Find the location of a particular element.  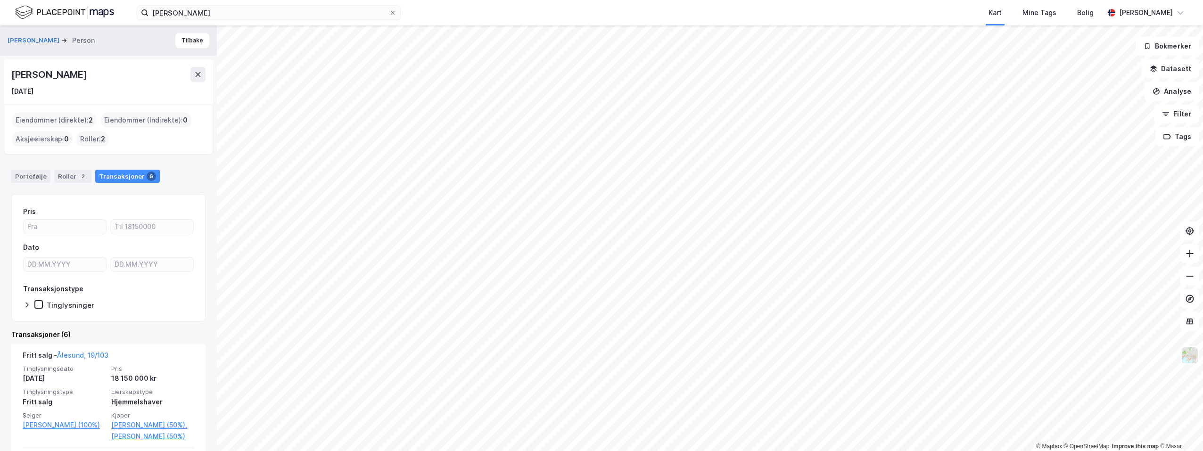

div: Bolig is located at coordinates (1085, 13).